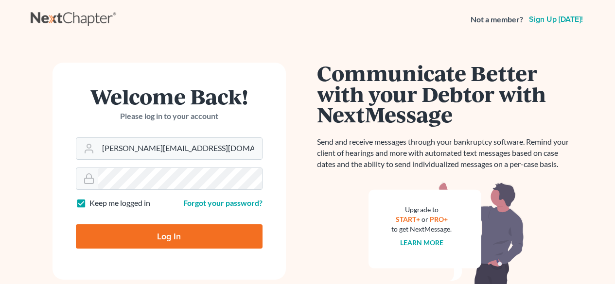  I want to click on input: Log In, so click(169, 237).